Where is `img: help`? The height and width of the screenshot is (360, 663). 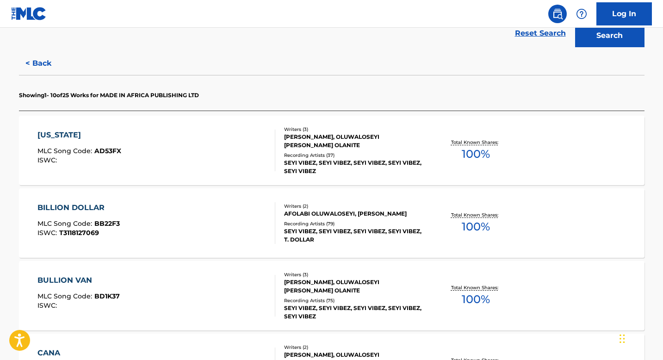
img: help is located at coordinates (581, 14).